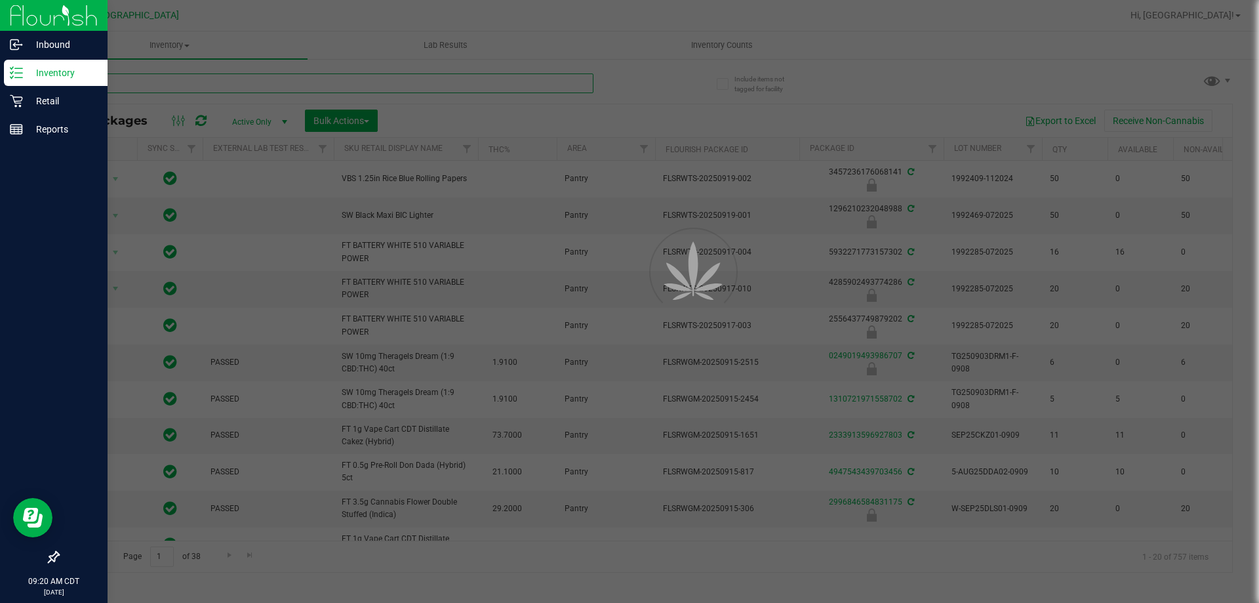 Image resolution: width=1259 pixels, height=603 pixels. Describe the element at coordinates (16, 45) in the screenshot. I see `inline-svg: Inbound` at that location.